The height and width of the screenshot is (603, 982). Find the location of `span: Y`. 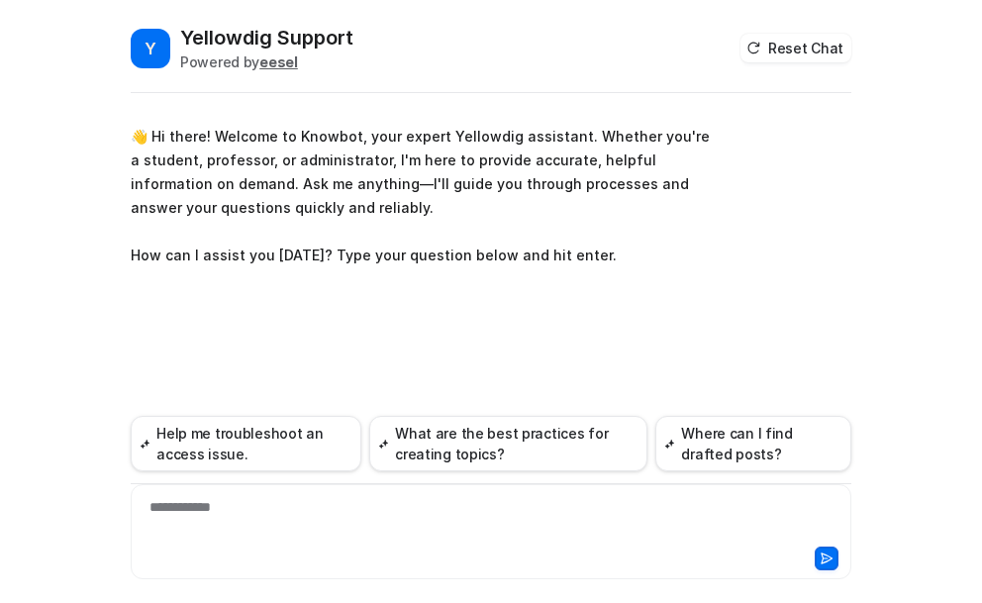

span: Y is located at coordinates (150, 49).